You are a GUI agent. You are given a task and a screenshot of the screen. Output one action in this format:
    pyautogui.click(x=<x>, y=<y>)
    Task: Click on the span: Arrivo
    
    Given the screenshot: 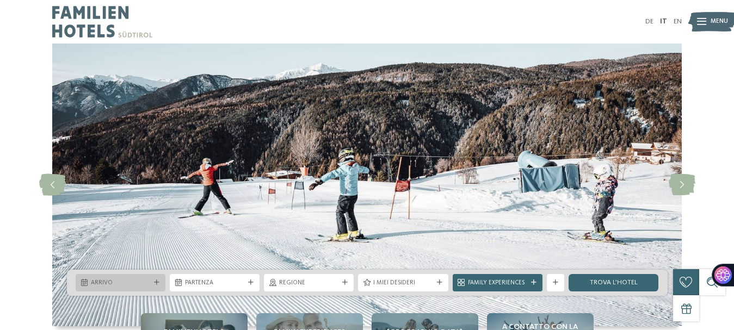 What is the action you would take?
    pyautogui.click(x=120, y=283)
    